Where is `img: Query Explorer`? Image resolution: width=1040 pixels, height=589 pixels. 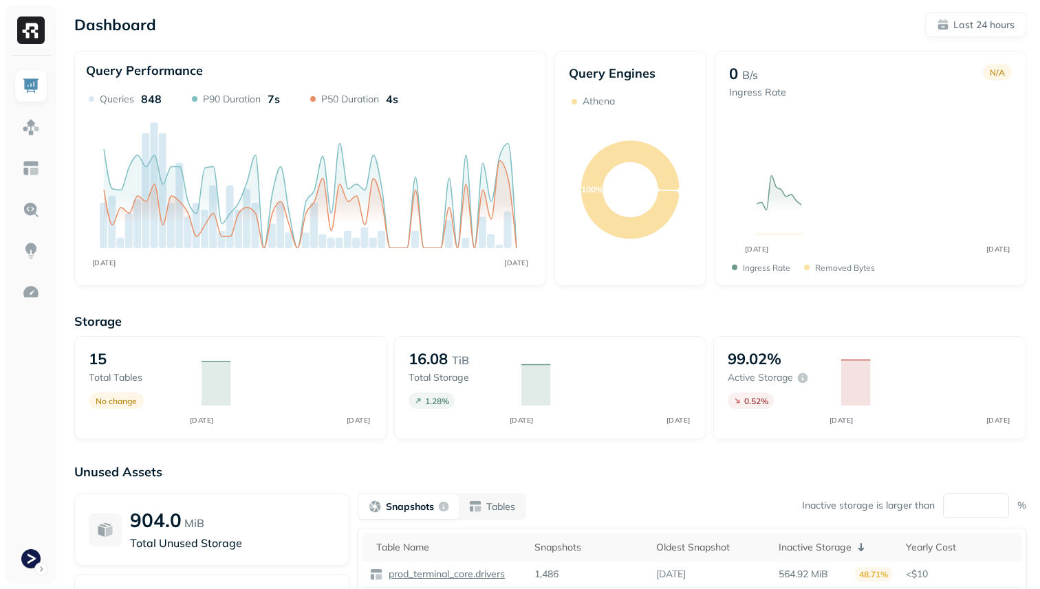
img: Query Explorer is located at coordinates (31, 210).